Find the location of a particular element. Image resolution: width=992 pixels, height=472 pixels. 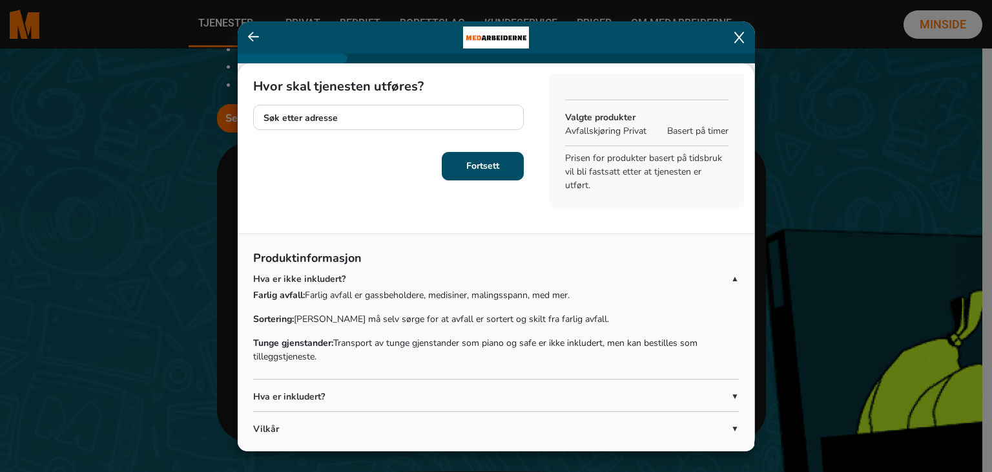

p: Produktinformasjon is located at coordinates (496, 260).